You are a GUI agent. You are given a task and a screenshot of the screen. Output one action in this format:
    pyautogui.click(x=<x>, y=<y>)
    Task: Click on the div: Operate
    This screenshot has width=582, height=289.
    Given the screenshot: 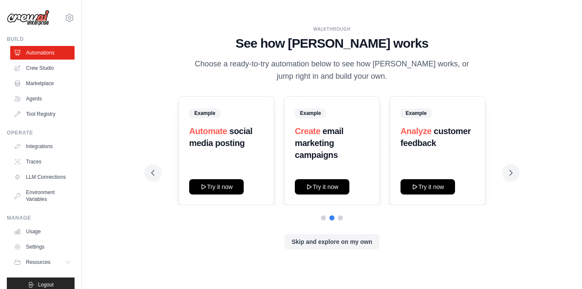 What is the action you would take?
    pyautogui.click(x=40, y=133)
    